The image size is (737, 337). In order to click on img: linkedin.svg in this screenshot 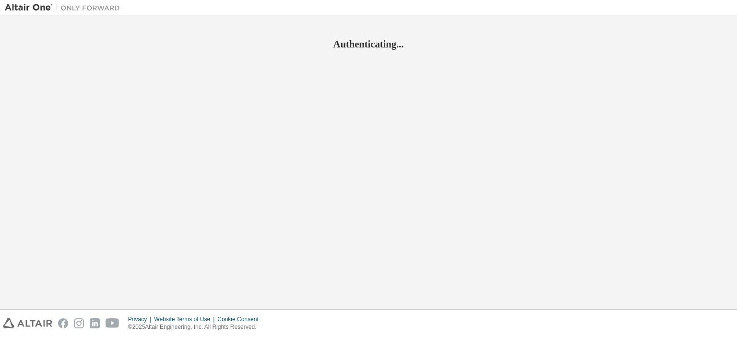, I will do `click(95, 323)`.